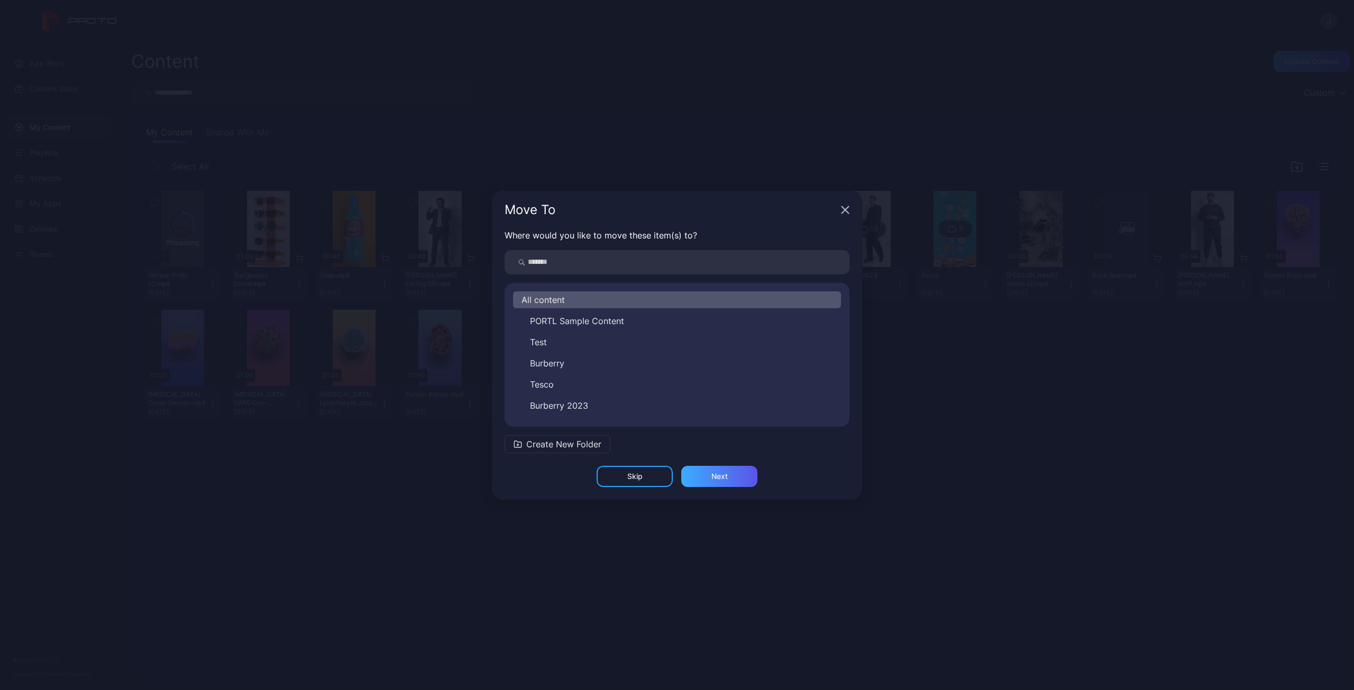 The width and height of the screenshot is (1354, 690). What do you see at coordinates (677, 342) in the screenshot?
I see `button: Test` at bounding box center [677, 342].